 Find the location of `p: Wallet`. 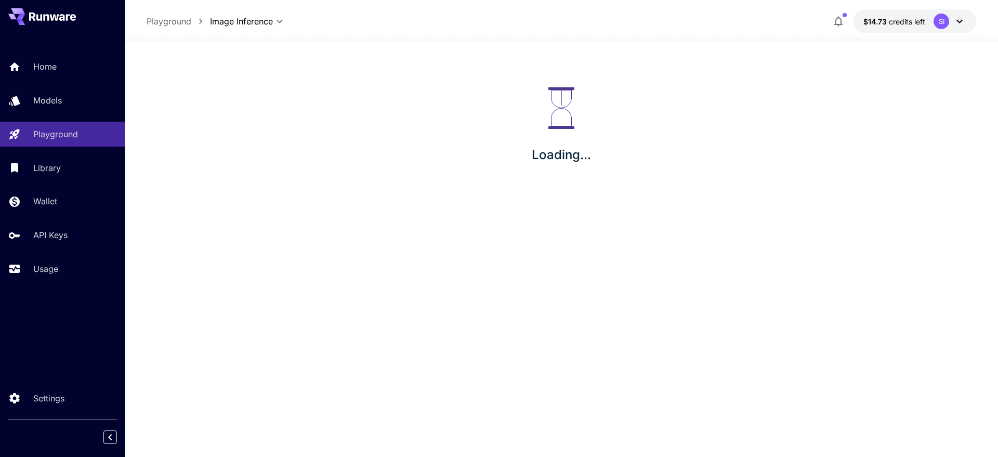

p: Wallet is located at coordinates (45, 201).